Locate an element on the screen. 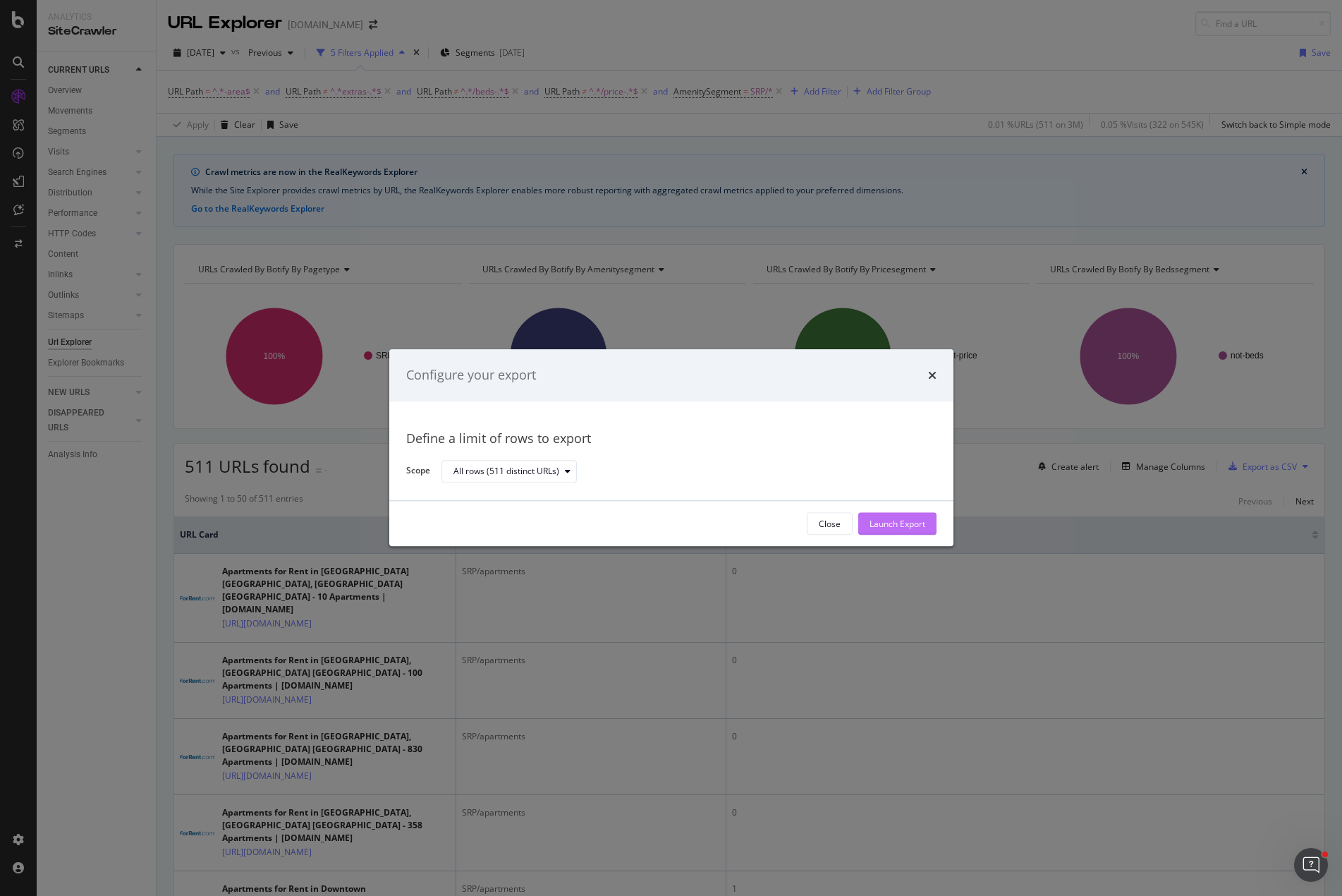  label: Scope is located at coordinates (418, 472).